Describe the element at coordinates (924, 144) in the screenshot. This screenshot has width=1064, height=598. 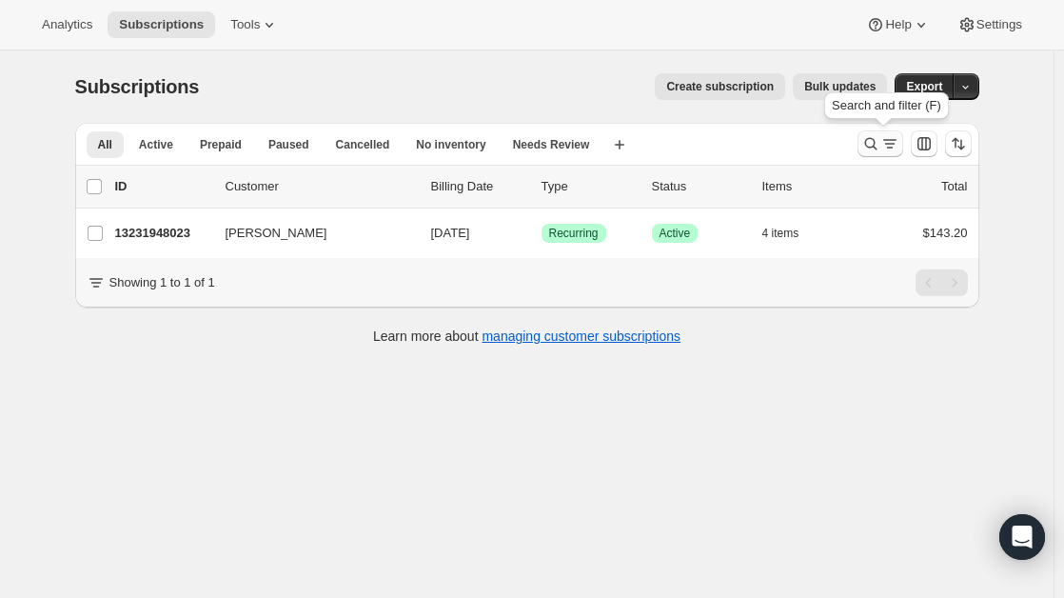
I see `button: Customize table column order and visibility` at that location.